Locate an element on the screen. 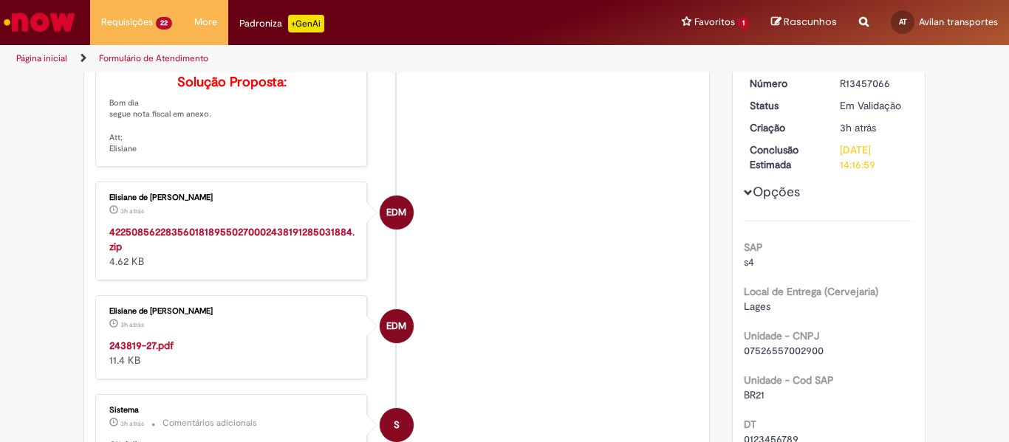 This screenshot has width=1009, height=442. span: s4 is located at coordinates (749, 262).